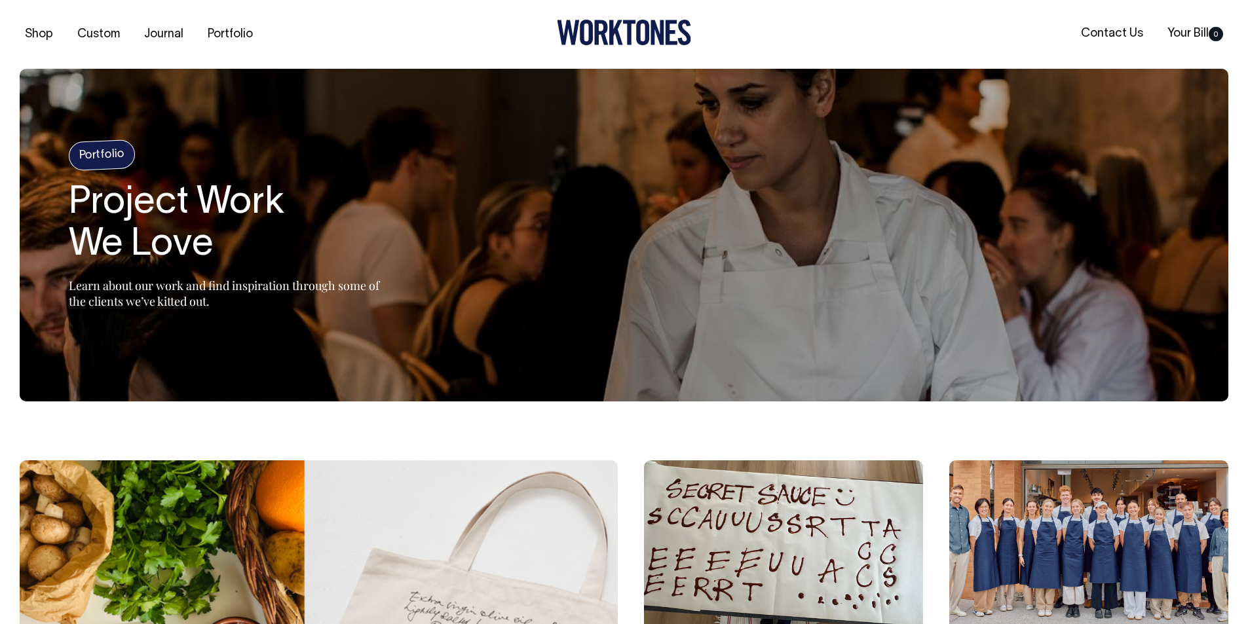 The width and height of the screenshot is (1248, 624). I want to click on a: Portfolio, so click(230, 34).